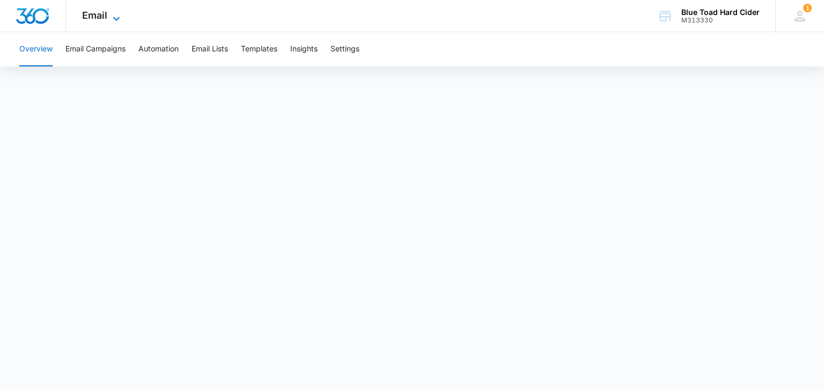  Describe the element at coordinates (345, 49) in the screenshot. I see `button: Settings` at that location.